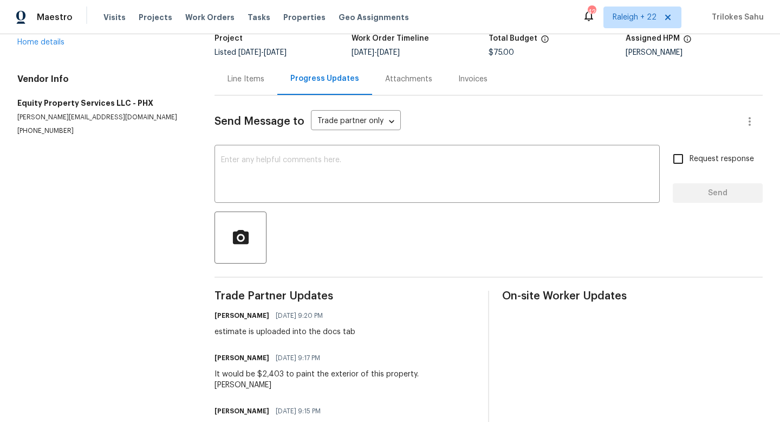 The width and height of the screenshot is (780, 422). I want to click on span: Tasks, so click(259, 17).